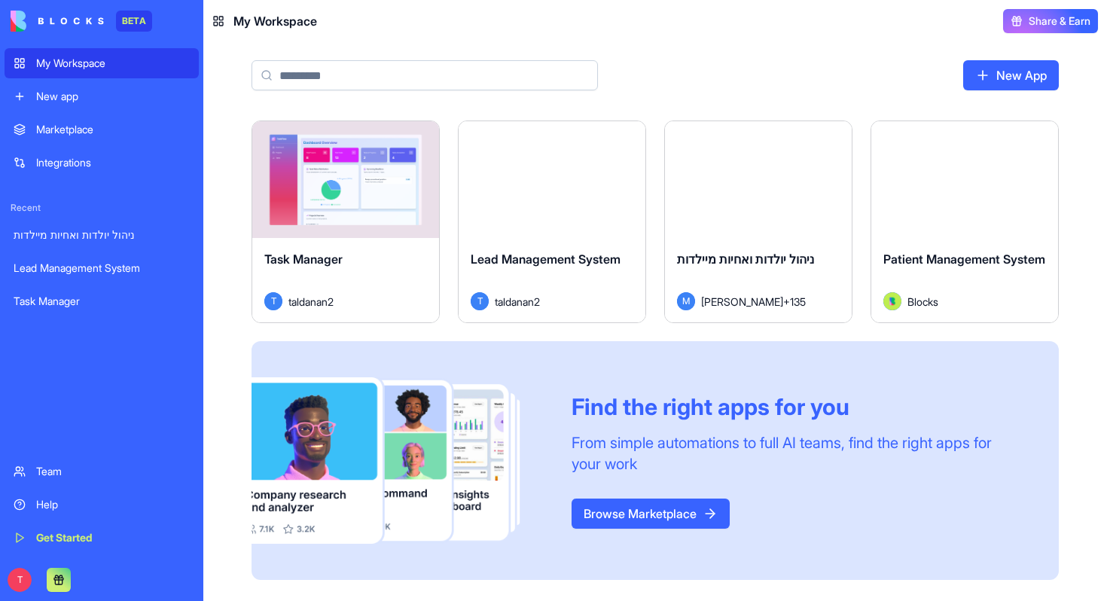  Describe the element at coordinates (399, 460) in the screenshot. I see `img: Frame_181_egmpey.png` at that location.